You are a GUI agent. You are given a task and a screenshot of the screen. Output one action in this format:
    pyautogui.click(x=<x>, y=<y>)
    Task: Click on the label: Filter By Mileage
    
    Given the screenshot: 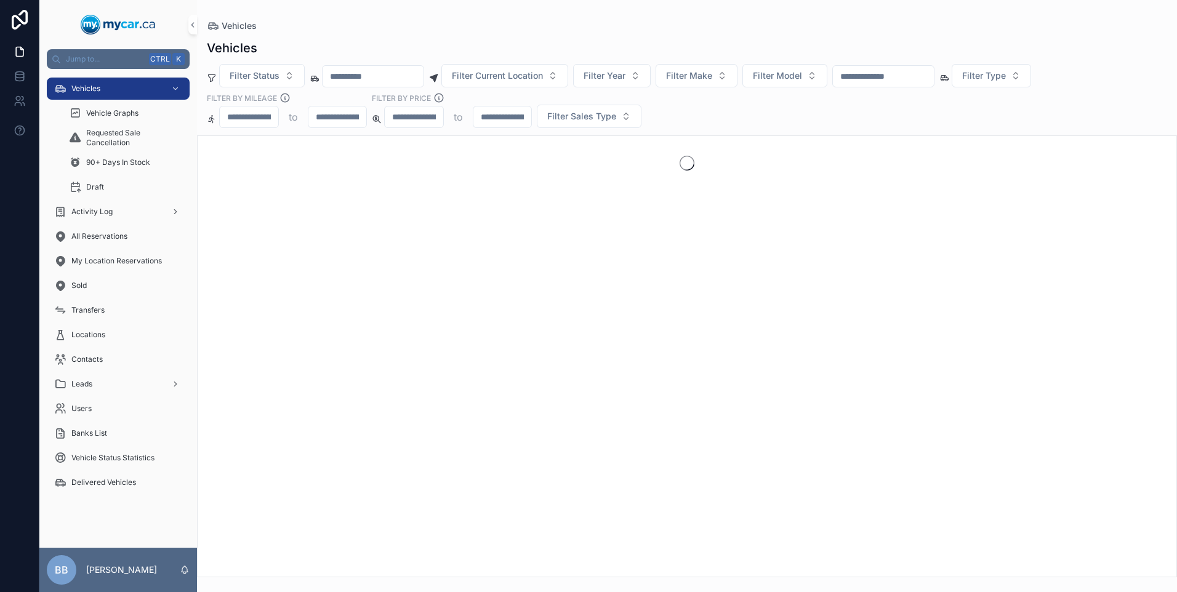 What is the action you would take?
    pyautogui.click(x=242, y=98)
    